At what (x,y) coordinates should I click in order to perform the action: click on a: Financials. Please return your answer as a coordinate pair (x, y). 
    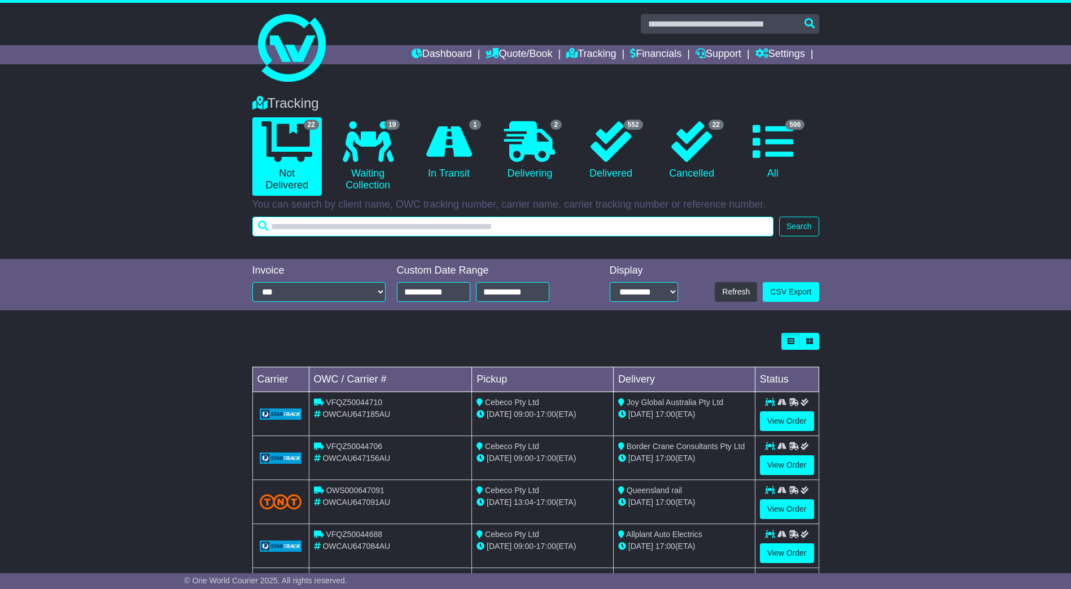
    Looking at the image, I should click on (655, 55).